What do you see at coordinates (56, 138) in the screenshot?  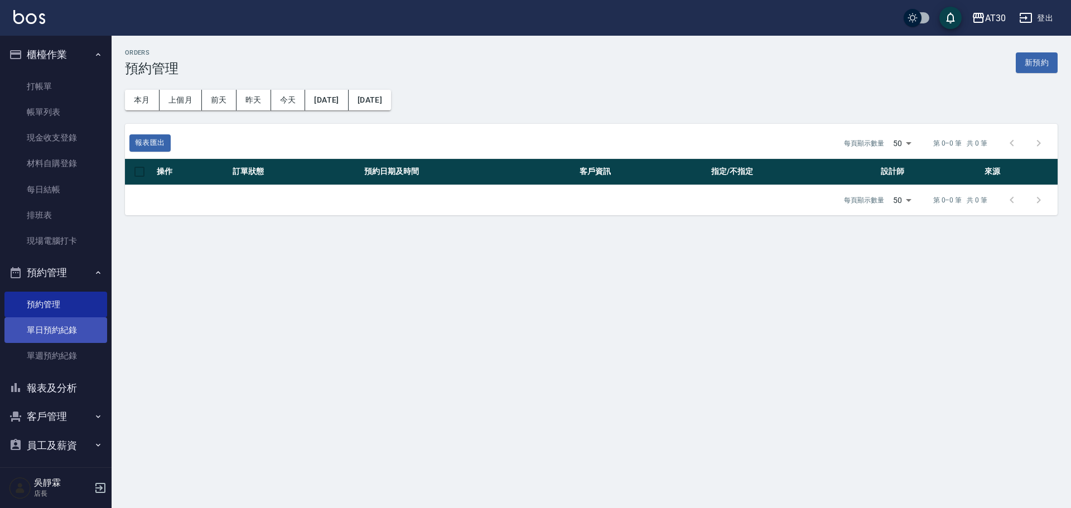 I see `a: 現金收支登錄` at bounding box center [56, 138].